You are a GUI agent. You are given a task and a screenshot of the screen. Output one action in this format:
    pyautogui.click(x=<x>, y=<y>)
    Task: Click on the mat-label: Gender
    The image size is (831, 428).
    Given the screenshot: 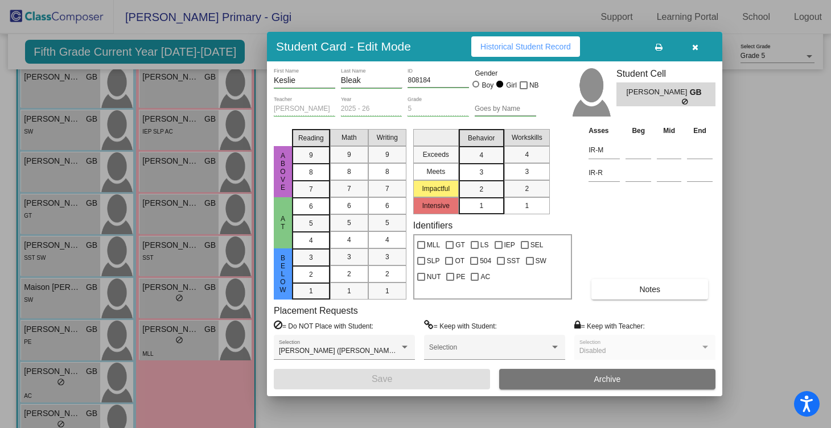 What is the action you would take?
    pyautogui.click(x=505, y=73)
    